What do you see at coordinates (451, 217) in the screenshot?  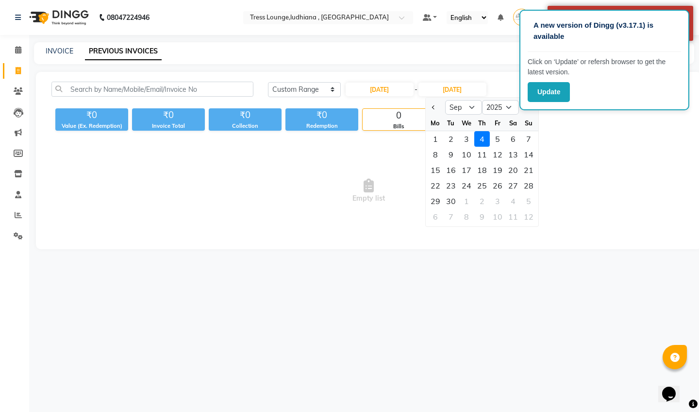 I see `div: Tuesday, October 7, 2025` at bounding box center [451, 217].